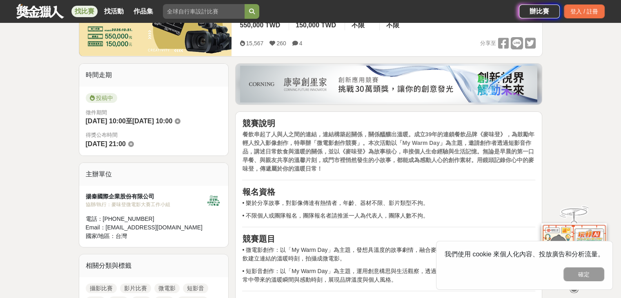 Image resolution: width=621 pixels, height=298 pixels. What do you see at coordinates (146, 196) in the screenshot?
I see `div: 揚秦國際企業股份有限公司` at bounding box center [146, 196].